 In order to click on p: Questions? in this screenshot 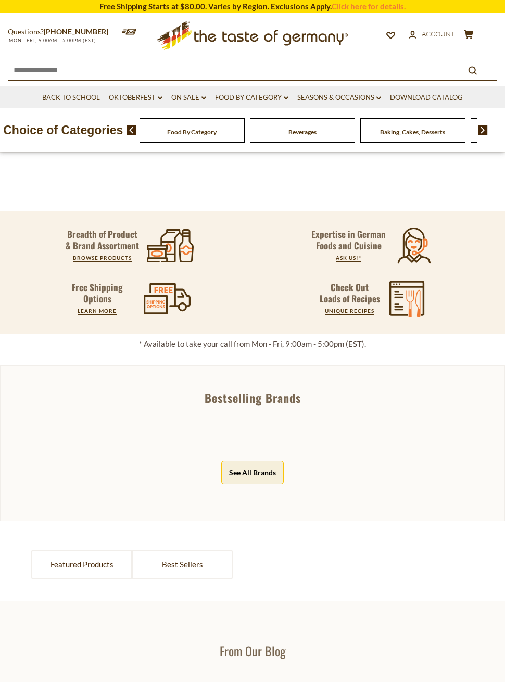, I will do `click(62, 32)`.